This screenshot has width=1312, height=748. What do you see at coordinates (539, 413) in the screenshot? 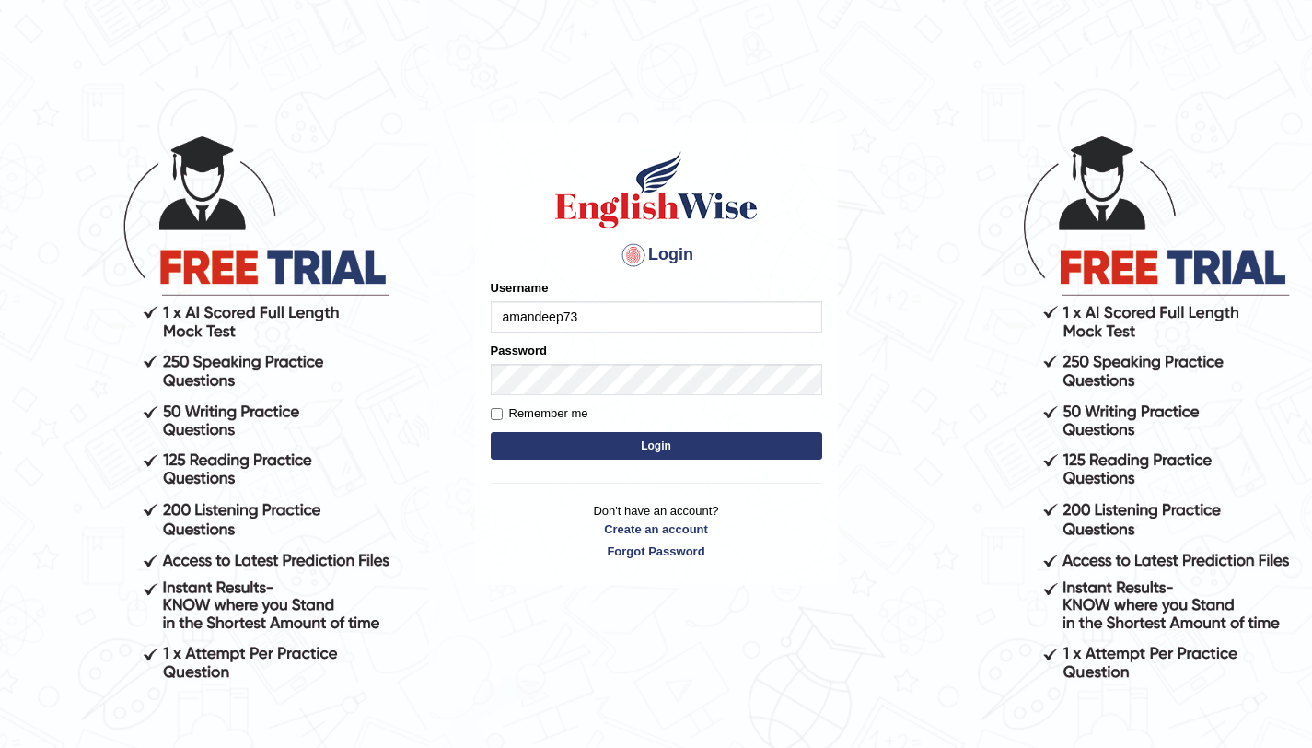
I see `label: Remember me` at bounding box center [539, 413].